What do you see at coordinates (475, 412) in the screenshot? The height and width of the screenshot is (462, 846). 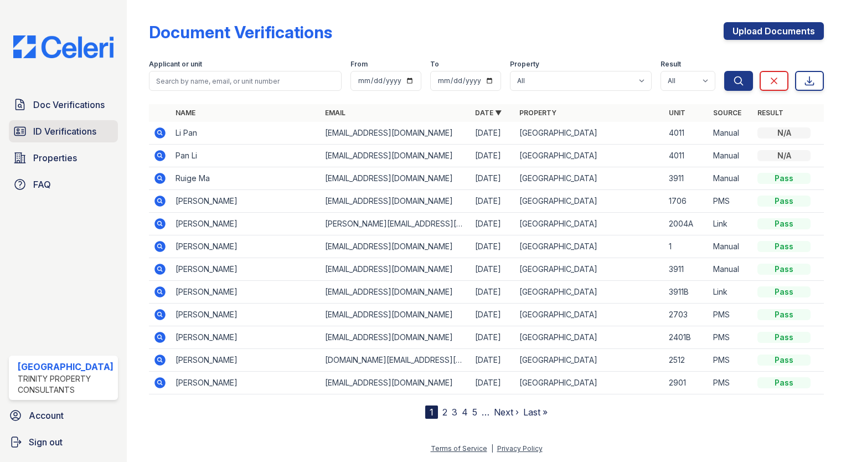 I see `a: 5` at bounding box center [475, 412].